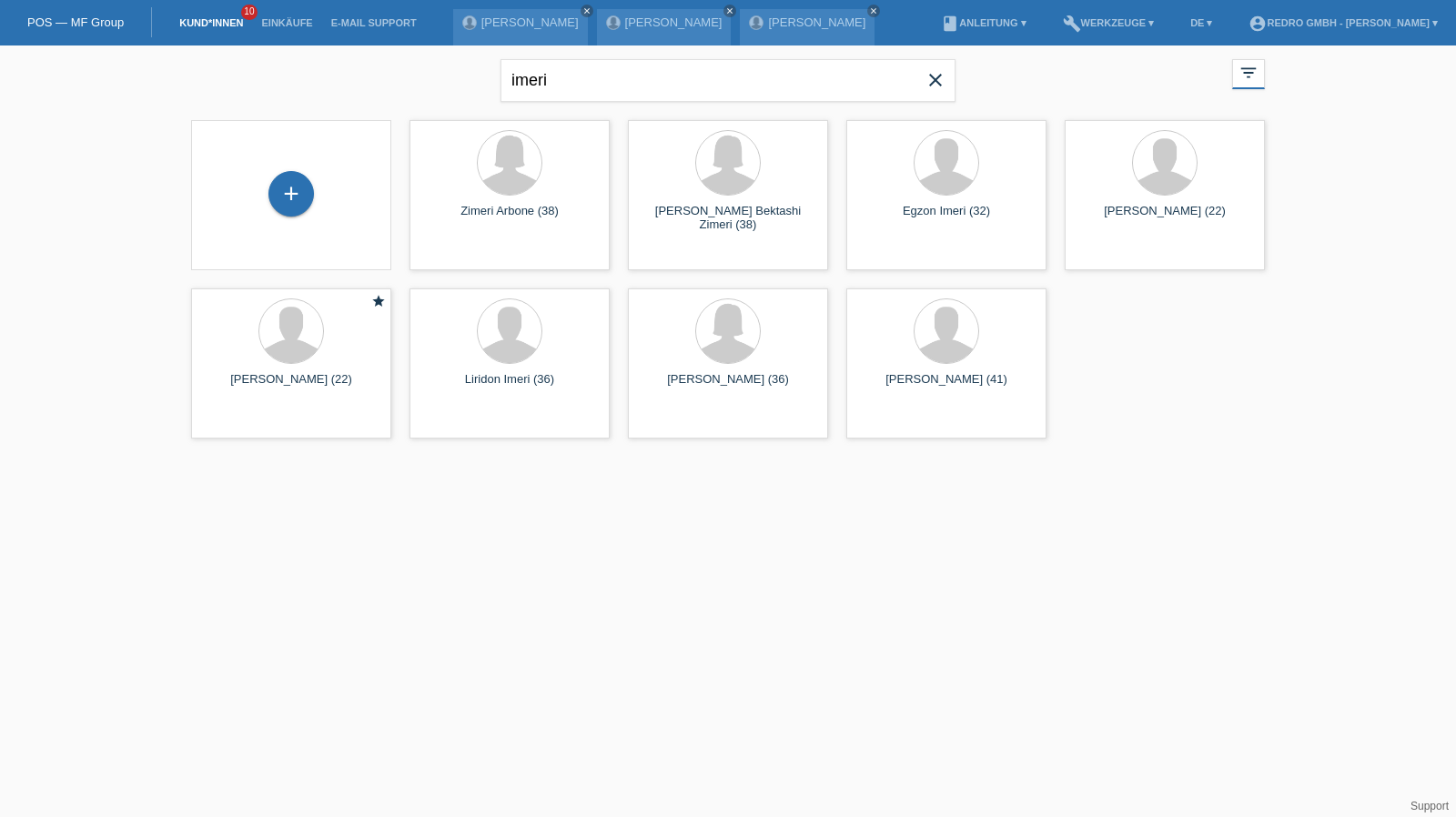 This screenshot has width=1456, height=817. Describe the element at coordinates (378, 301) in the screenshot. I see `i: star` at that location.